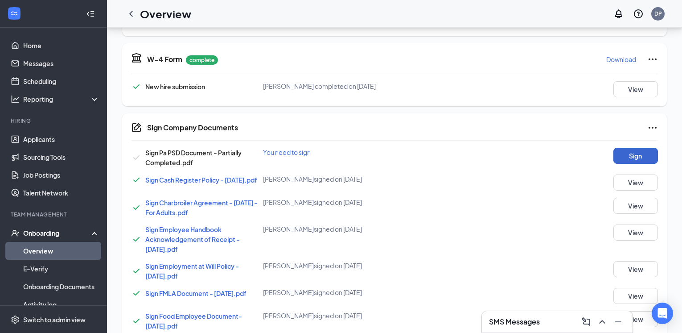 The image size is (682, 333). I want to click on a: Sourcing Tools, so click(61, 157).